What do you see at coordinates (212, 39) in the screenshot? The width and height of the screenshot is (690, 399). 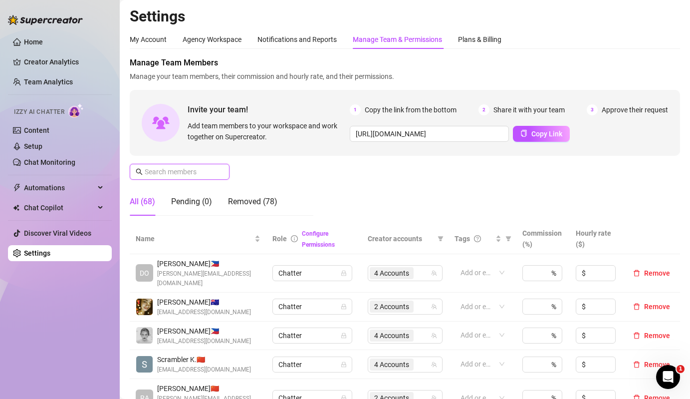 I see `div: Agency Workspace` at bounding box center [212, 39].